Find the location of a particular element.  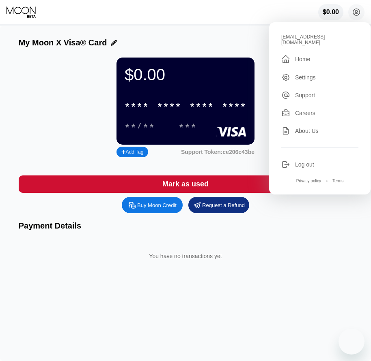

div: My Moon X Visa® Card is located at coordinates (63, 43).